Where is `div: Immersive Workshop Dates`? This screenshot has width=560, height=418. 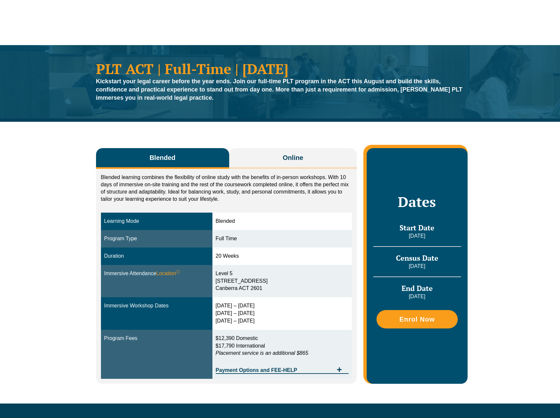
div: Immersive Workshop Dates is located at coordinates (157, 305).